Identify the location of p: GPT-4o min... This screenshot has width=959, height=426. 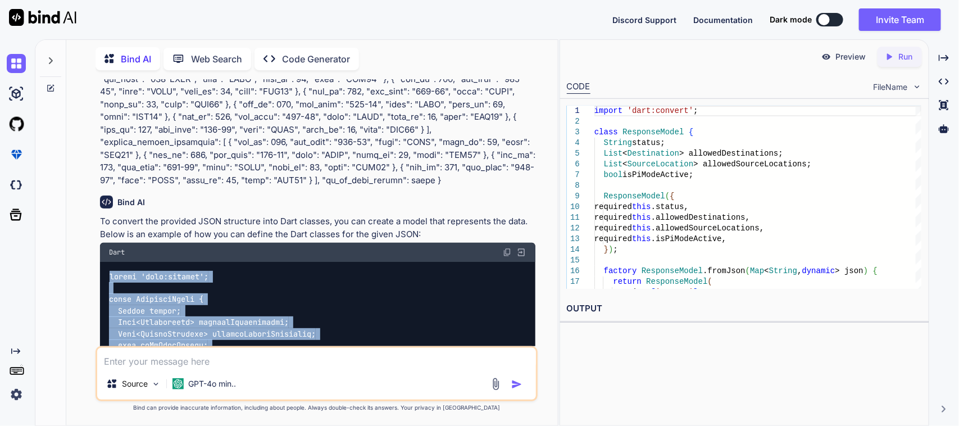
(212, 384).